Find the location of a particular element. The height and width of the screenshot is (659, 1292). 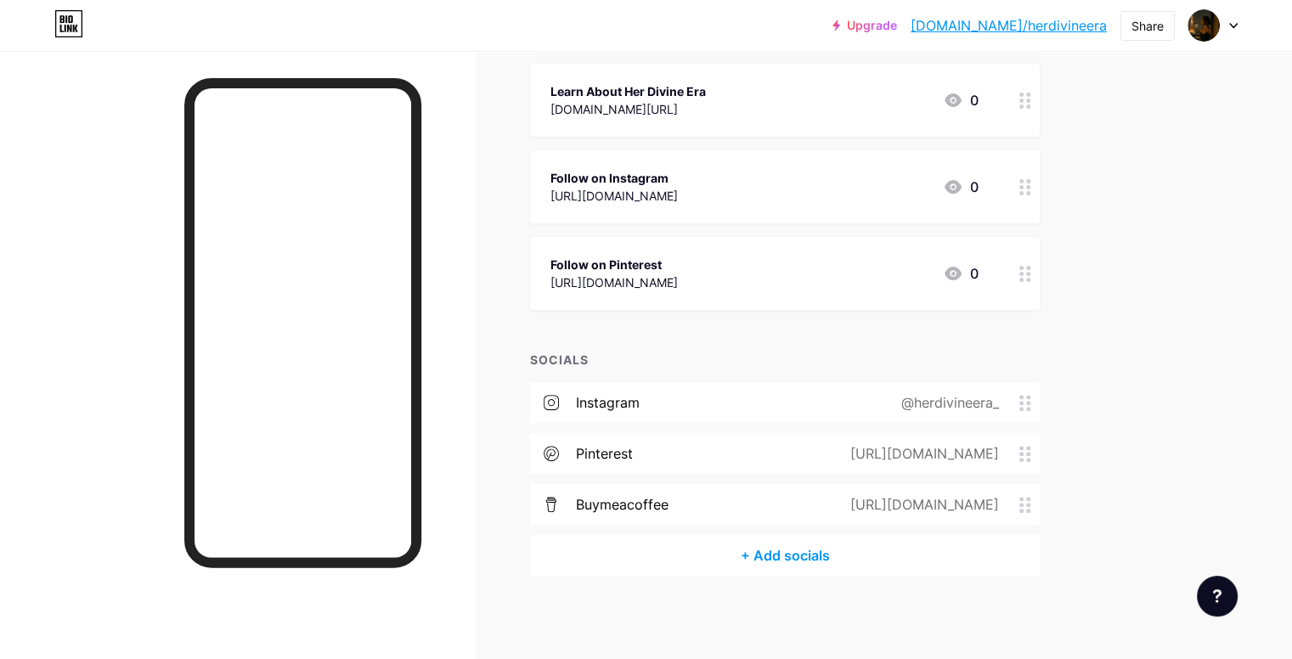

div: buymeacoffee is located at coordinates (622, 504).